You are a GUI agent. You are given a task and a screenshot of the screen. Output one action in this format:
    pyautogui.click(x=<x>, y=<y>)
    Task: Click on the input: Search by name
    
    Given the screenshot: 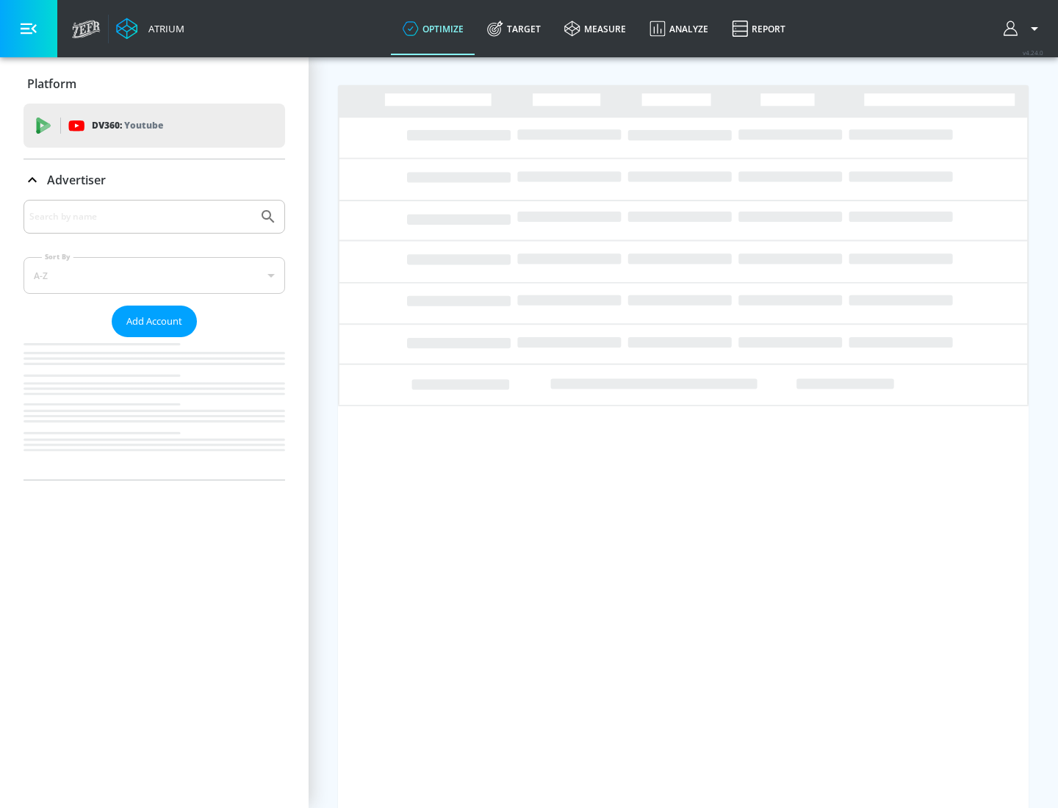 What is the action you would take?
    pyautogui.click(x=140, y=217)
    